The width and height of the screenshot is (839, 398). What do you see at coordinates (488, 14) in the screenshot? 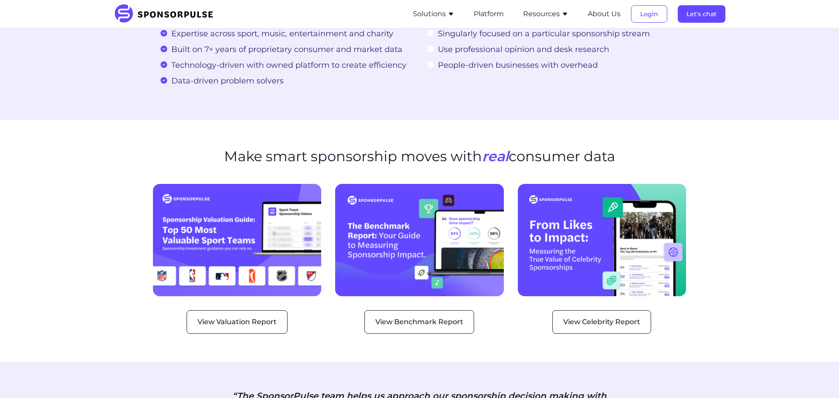
I see `a: Platform` at bounding box center [488, 14].